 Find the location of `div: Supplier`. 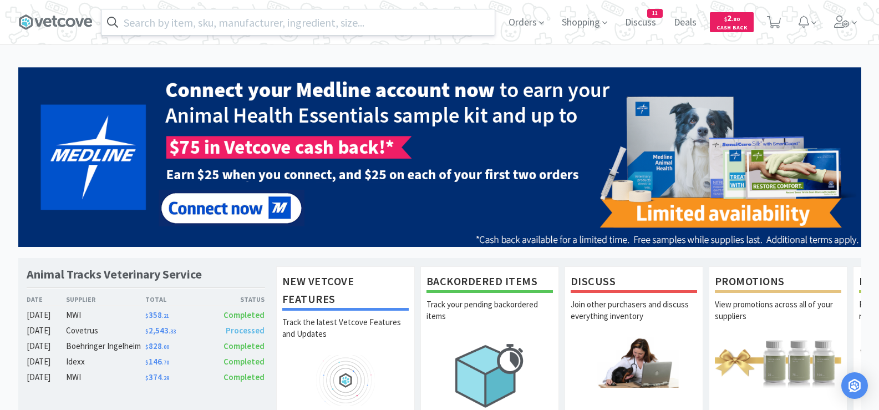

div: Supplier is located at coordinates (105, 299).